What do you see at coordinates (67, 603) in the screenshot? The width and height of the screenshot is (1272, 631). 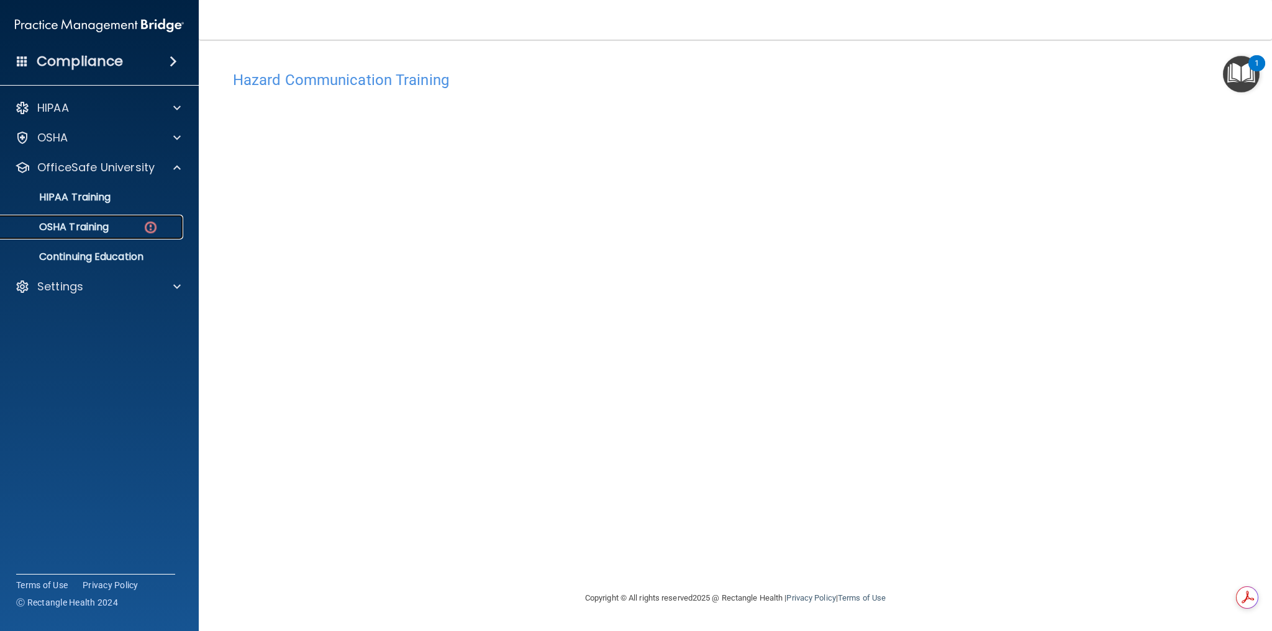 I see `span: Ⓒ Rectangle Health 2024` at bounding box center [67, 603].